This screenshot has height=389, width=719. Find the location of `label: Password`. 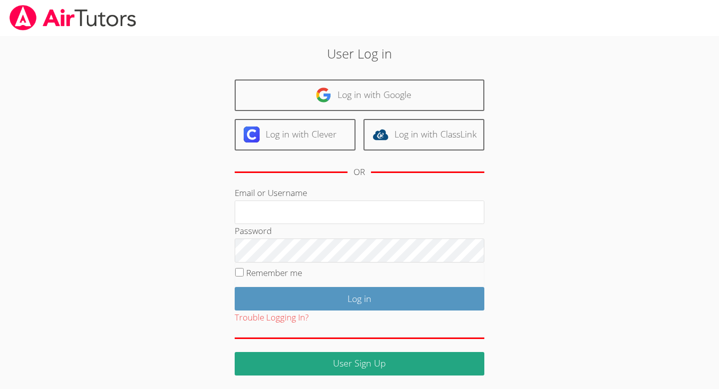

label: Password is located at coordinates (253, 230).